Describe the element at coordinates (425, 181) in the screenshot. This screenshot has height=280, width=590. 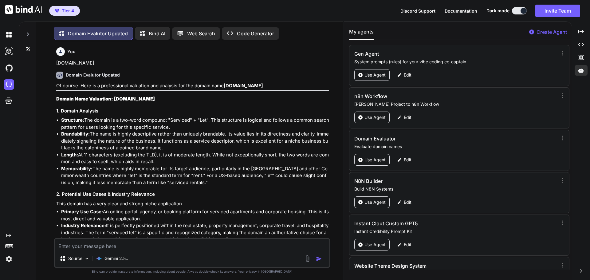
I see `h3: N8N Builder` at that location.